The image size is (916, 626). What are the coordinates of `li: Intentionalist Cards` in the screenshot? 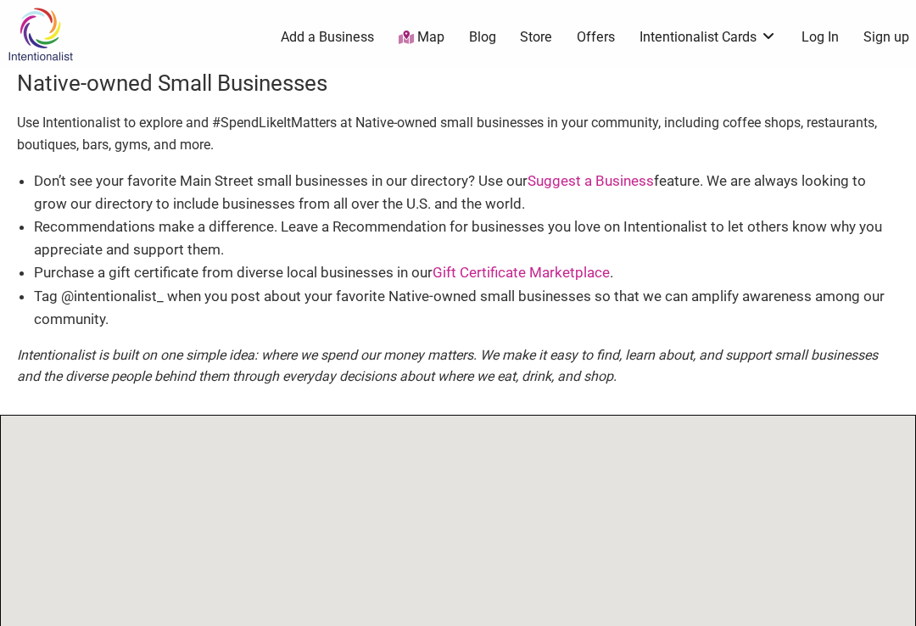 It's located at (708, 37).